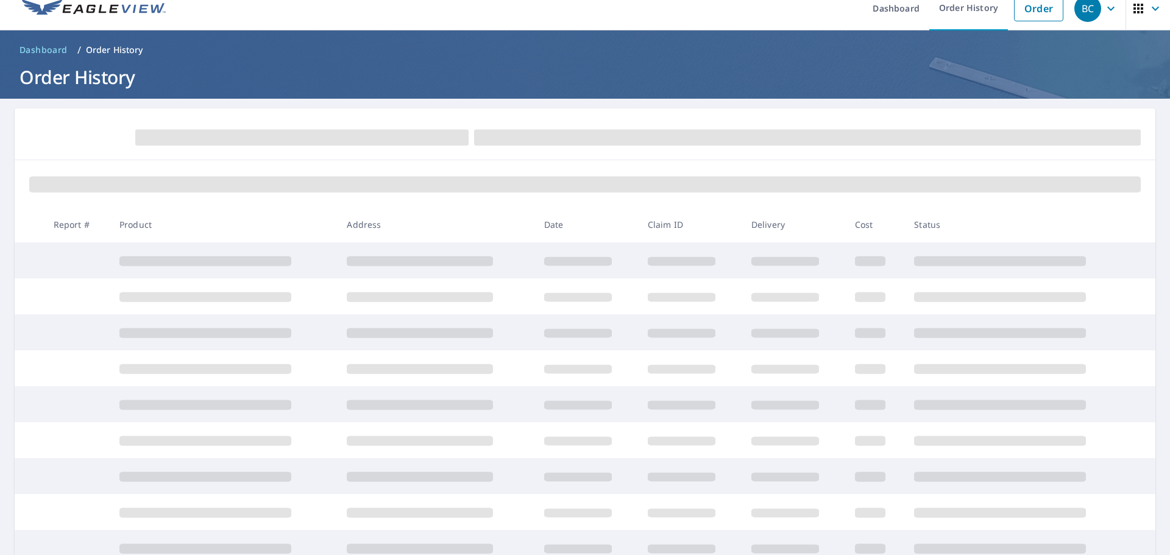 This screenshot has height=555, width=1170. Describe the element at coordinates (875, 224) in the screenshot. I see `th: Cost` at that location.